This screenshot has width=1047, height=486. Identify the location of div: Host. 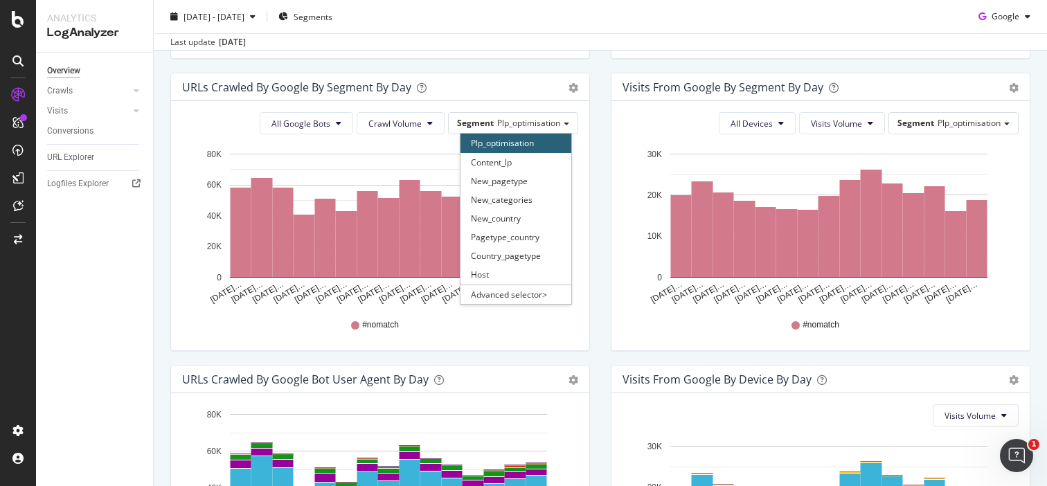
(516, 274).